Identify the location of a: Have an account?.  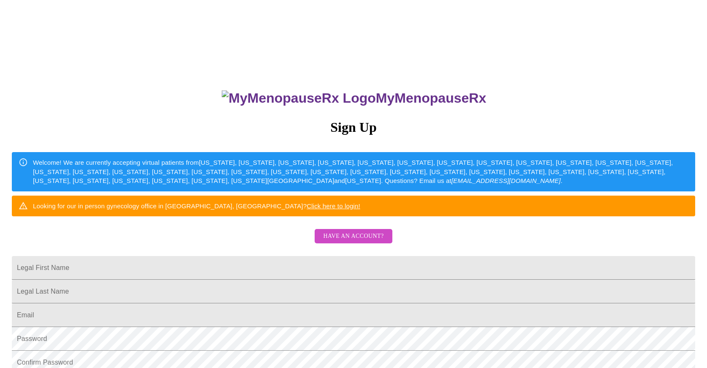
(353, 242).